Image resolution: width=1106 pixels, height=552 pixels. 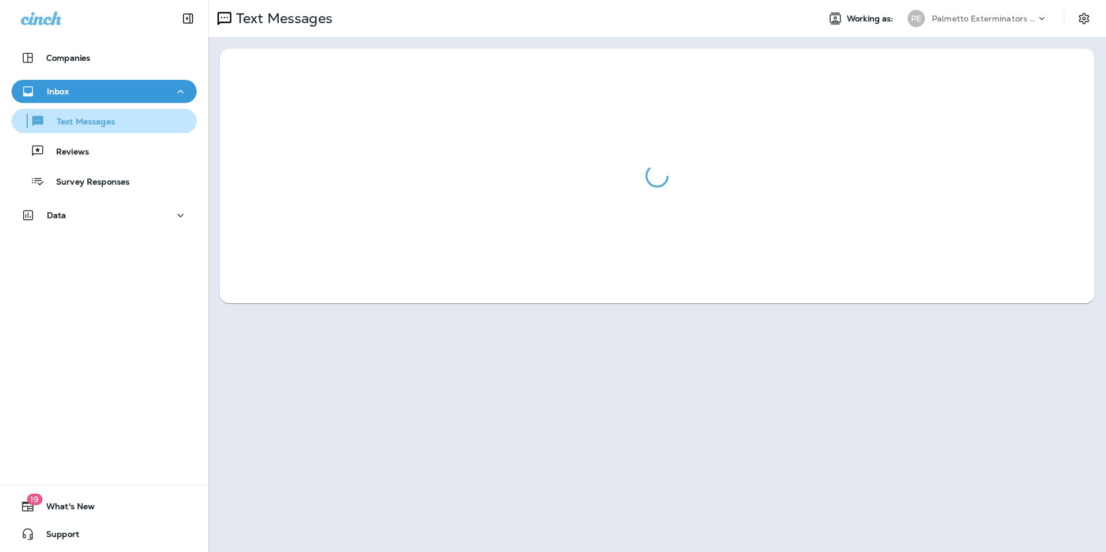 What do you see at coordinates (104, 91) in the screenshot?
I see `button: Inbox` at bounding box center [104, 91].